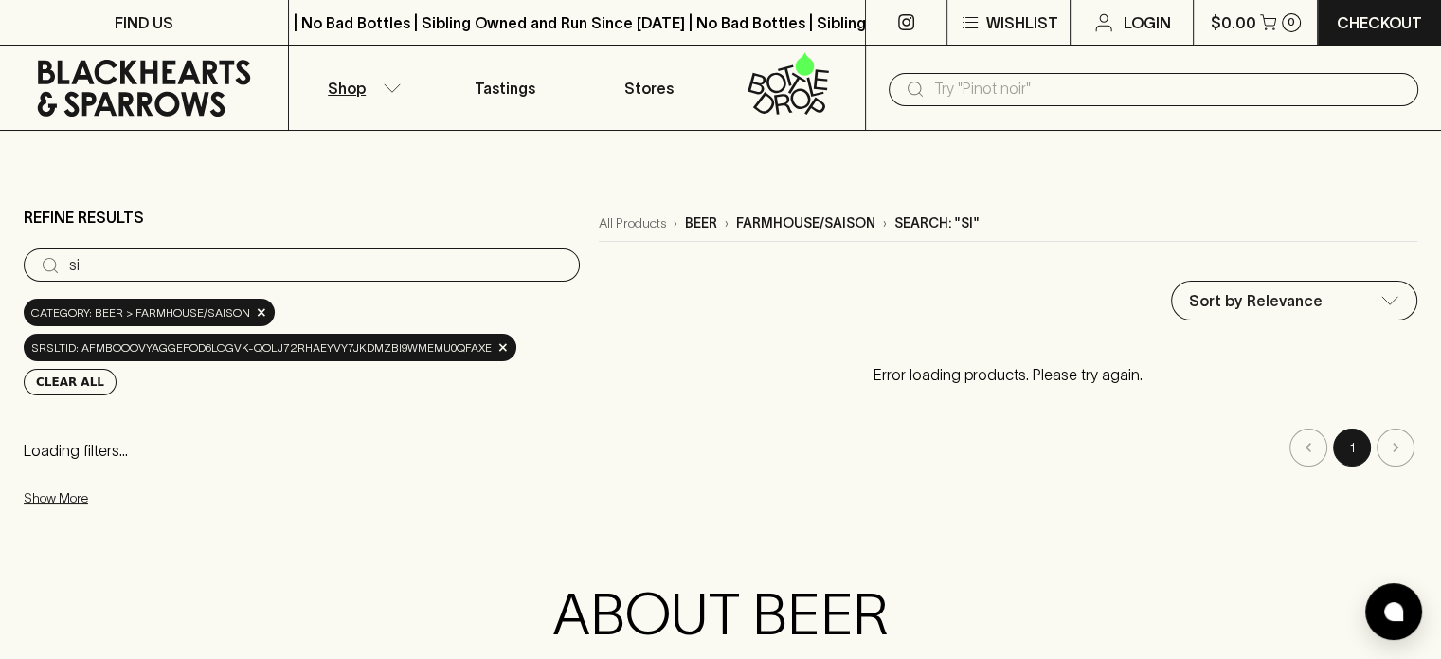  What do you see at coordinates (1380, 23) in the screenshot?
I see `p: Checkout` at bounding box center [1380, 23].